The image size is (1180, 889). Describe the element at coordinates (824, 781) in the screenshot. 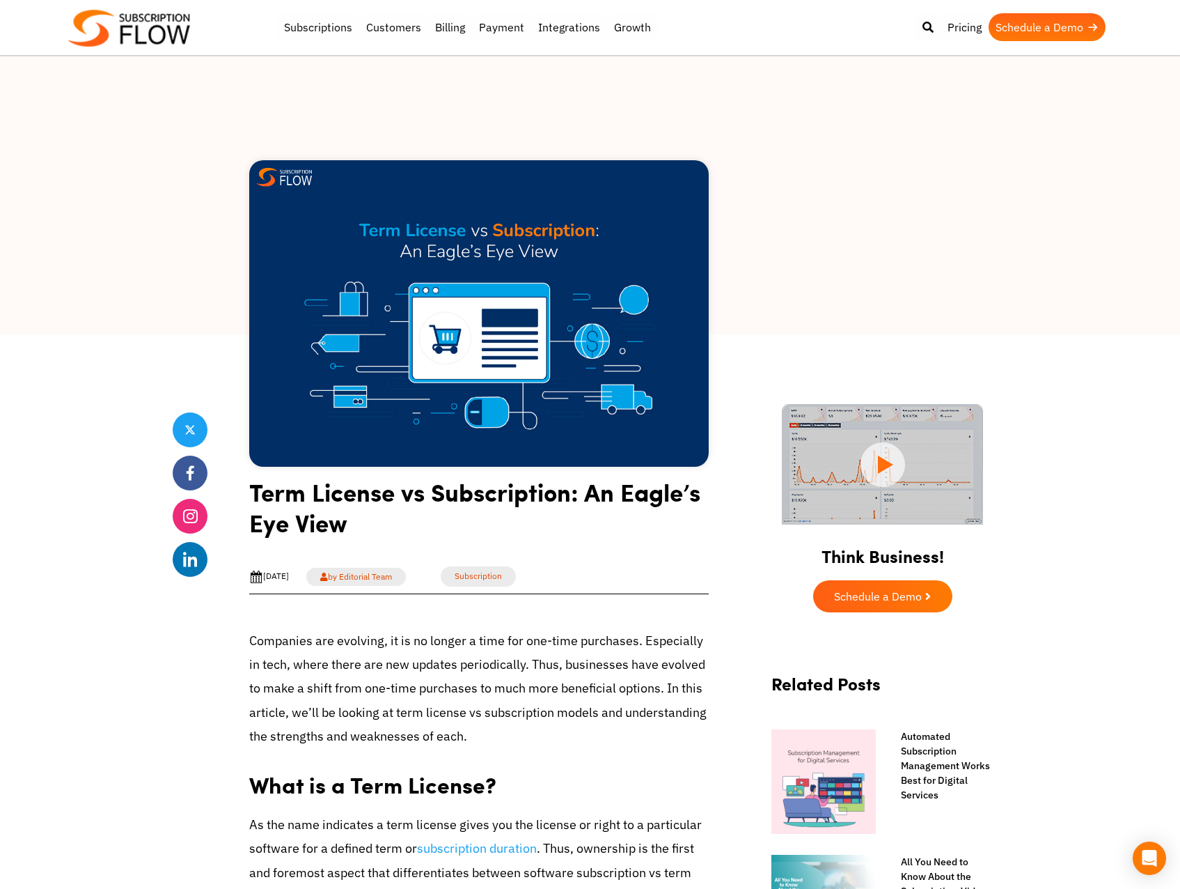

I see `img: Digital Services Subscription Management` at that location.